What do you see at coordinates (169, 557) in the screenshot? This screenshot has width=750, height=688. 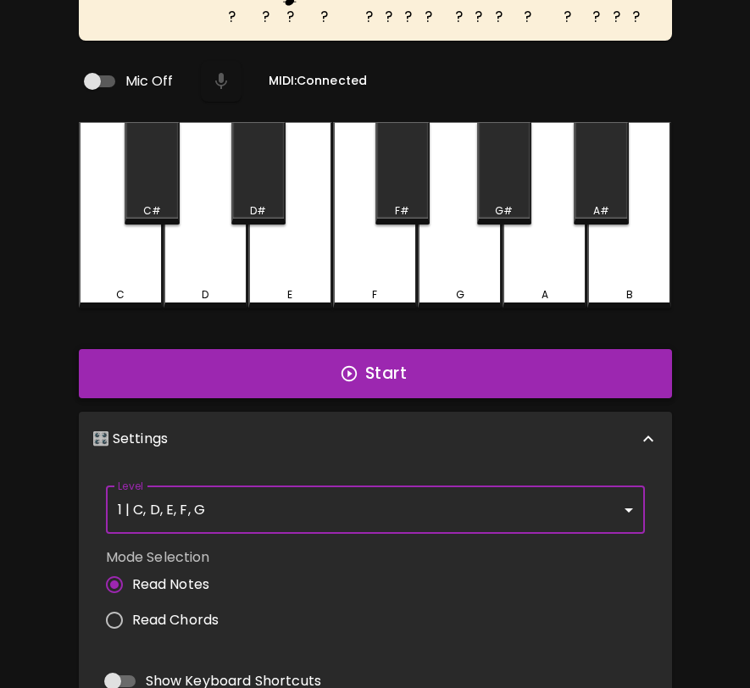 I see `label: Mode Selection` at bounding box center [169, 557].